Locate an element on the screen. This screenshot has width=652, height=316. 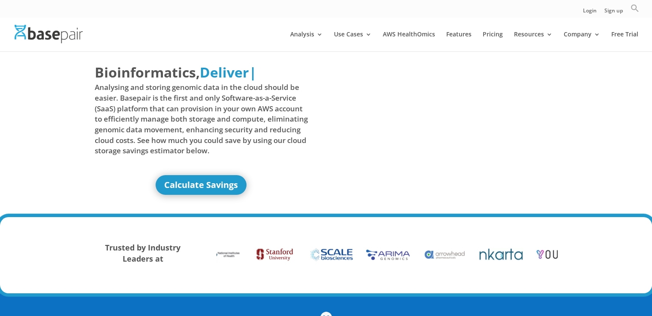
a: Company is located at coordinates (582, 41).